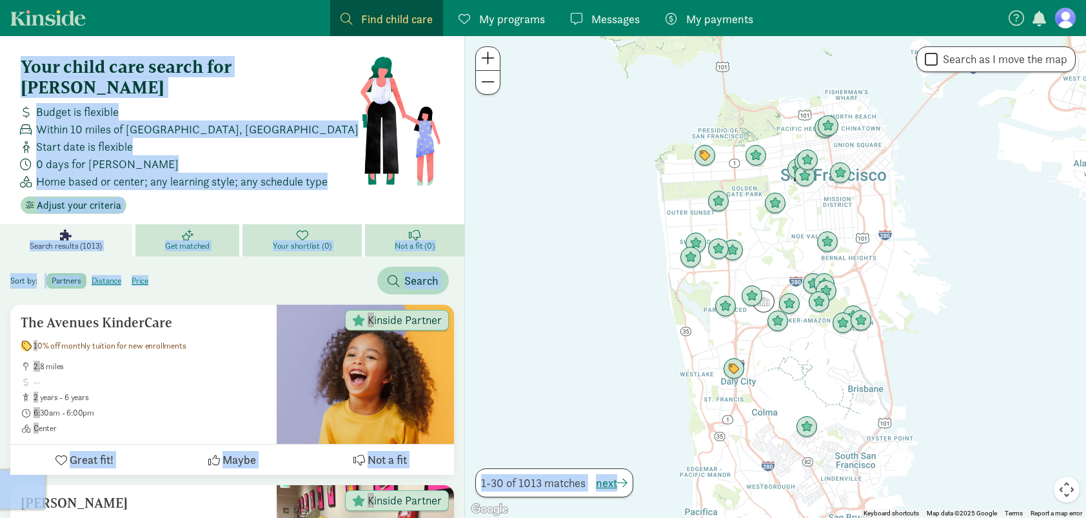  I want to click on span: My programs, so click(512, 19).